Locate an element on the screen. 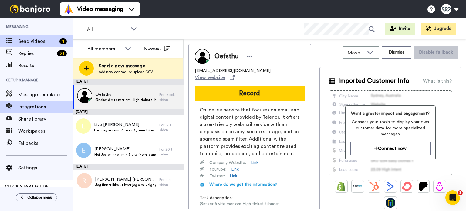 The width and height of the screenshot is (466, 211). img: l.png is located at coordinates (83, 126).